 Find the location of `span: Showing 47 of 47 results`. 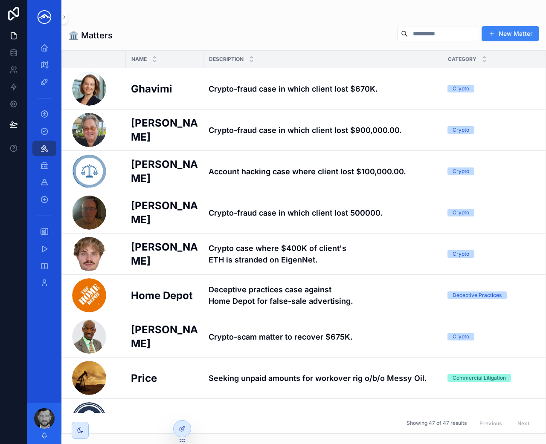

span: Showing 47 of 47 results is located at coordinates (436, 424).